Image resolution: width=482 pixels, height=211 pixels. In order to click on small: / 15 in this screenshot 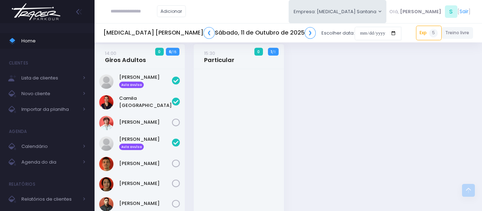, I will do `click(174, 52)`.